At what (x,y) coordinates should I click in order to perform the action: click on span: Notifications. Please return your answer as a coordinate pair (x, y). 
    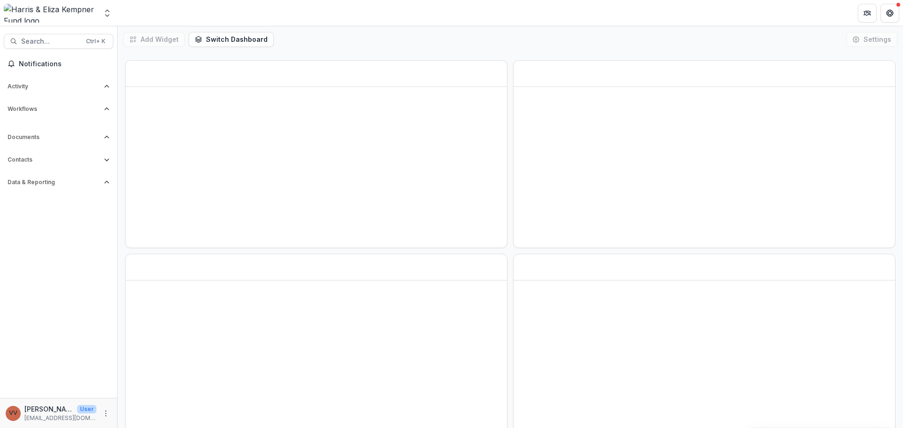
    Looking at the image, I should click on (64, 64).